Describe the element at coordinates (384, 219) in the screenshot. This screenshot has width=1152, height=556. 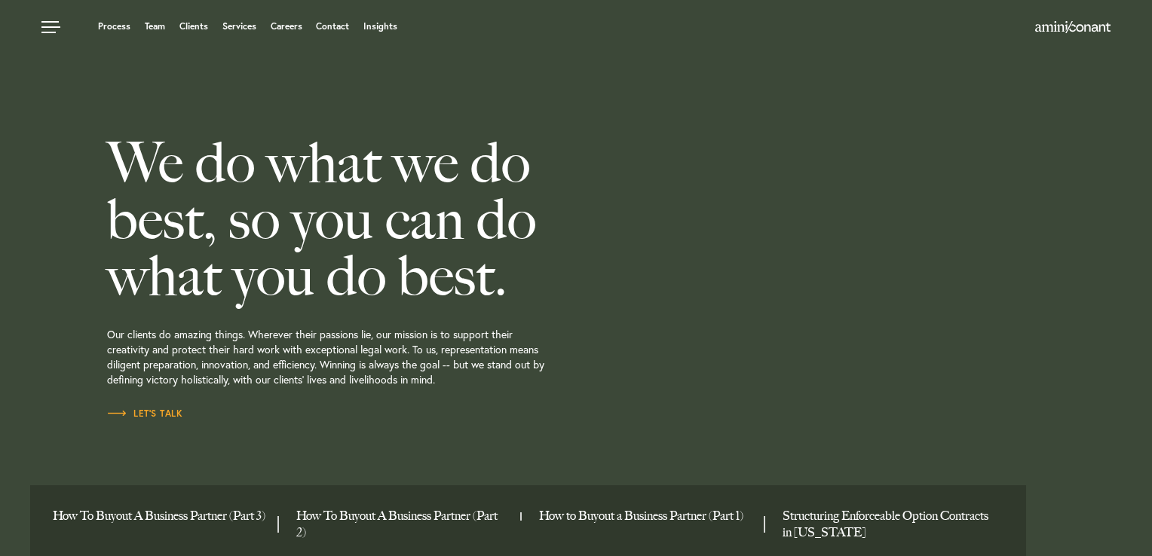
I see `h2: We do what we do best, so you can do what you do best.` at that location.